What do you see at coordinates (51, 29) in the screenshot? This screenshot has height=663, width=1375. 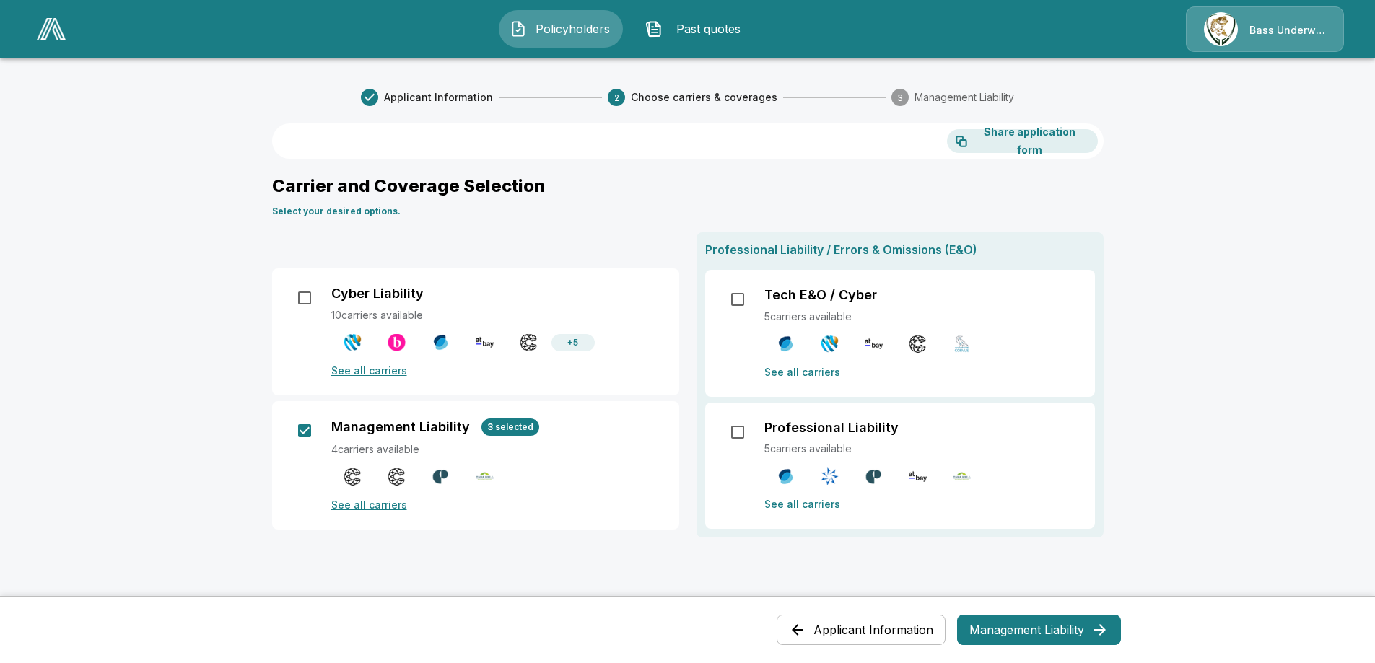 I see `img: AA Logo` at bounding box center [51, 29].